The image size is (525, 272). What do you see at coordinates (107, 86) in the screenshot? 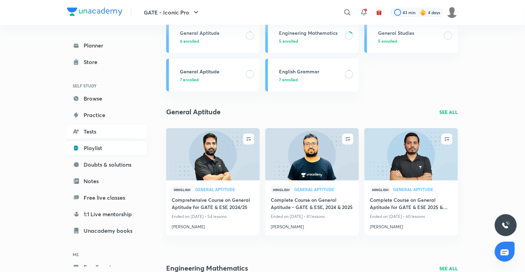
I see `h6: SELF STUDY` at bounding box center [107, 86].